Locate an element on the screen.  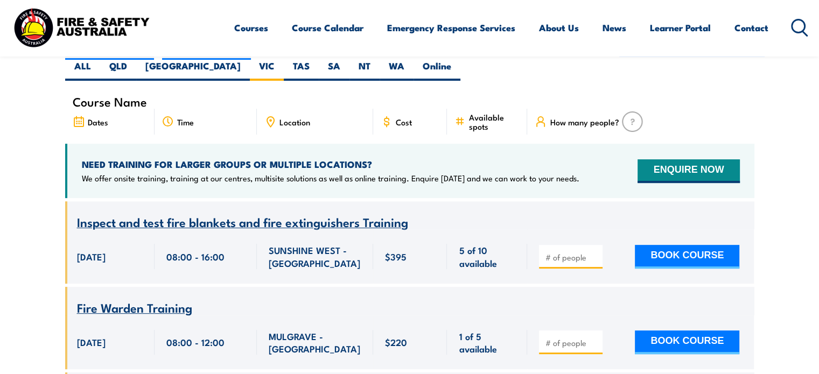
button: ENQUIRE NOW is located at coordinates (688, 171).